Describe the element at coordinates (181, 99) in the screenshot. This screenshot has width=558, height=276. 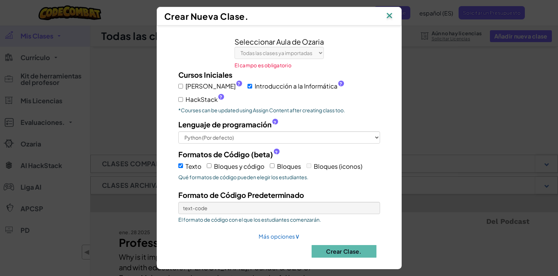
I see `input: HackStack?` at that location.